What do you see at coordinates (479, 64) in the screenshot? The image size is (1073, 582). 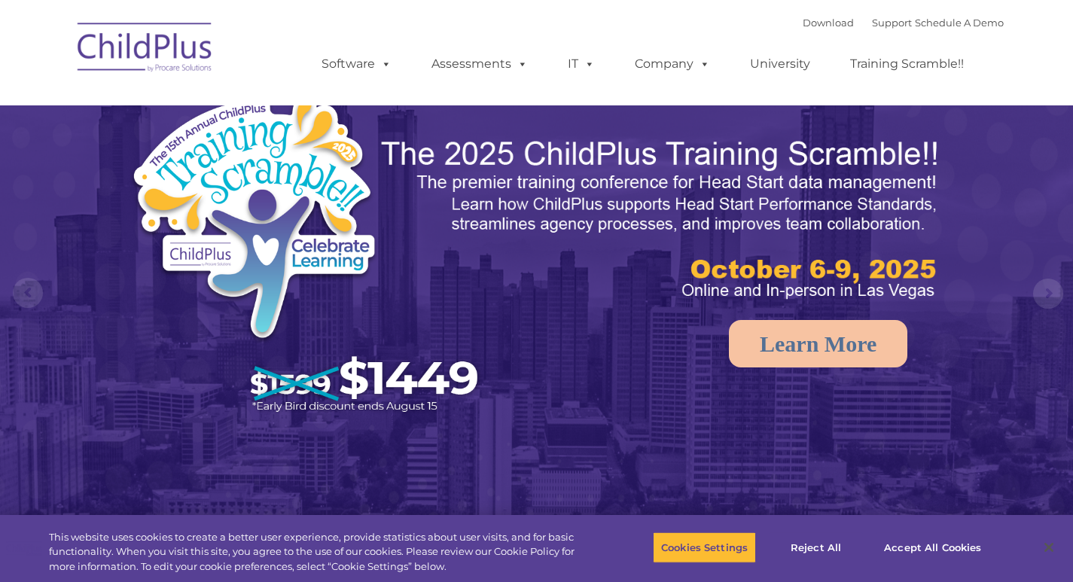 I see `a: Assessments` at bounding box center [479, 64].